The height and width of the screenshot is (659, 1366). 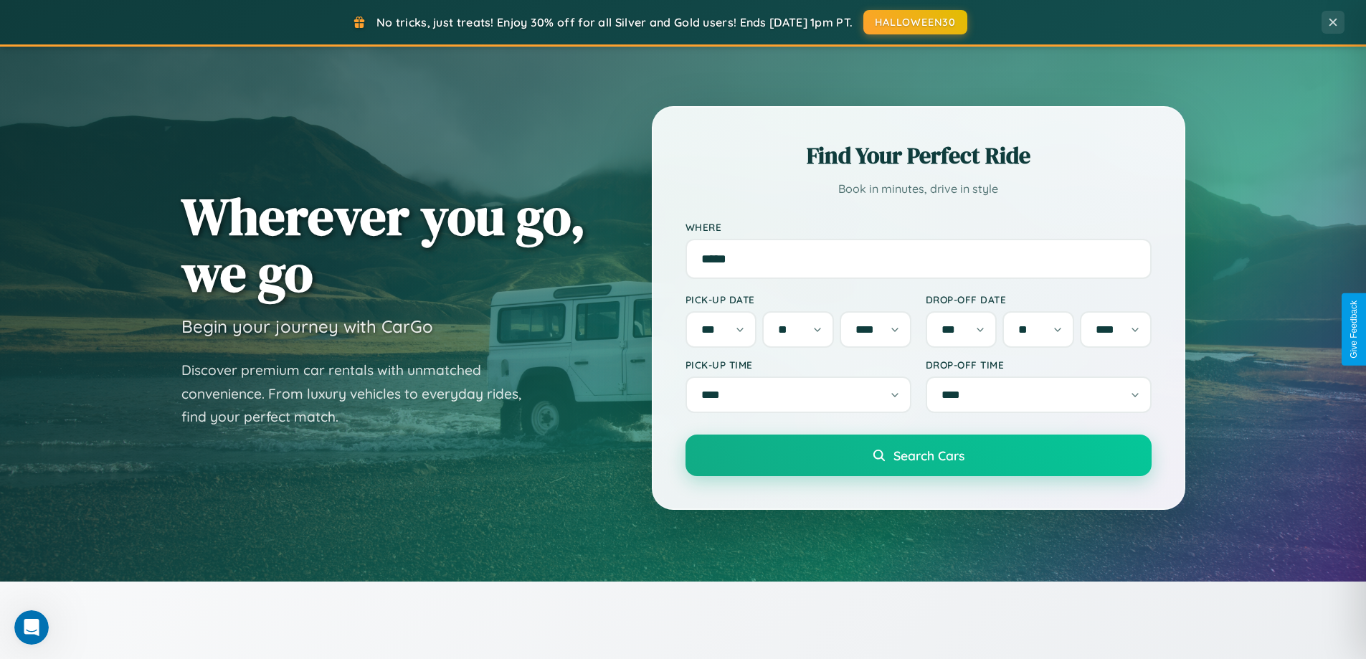 What do you see at coordinates (915, 22) in the screenshot?
I see `button: HALLOWEEN30` at bounding box center [915, 22].